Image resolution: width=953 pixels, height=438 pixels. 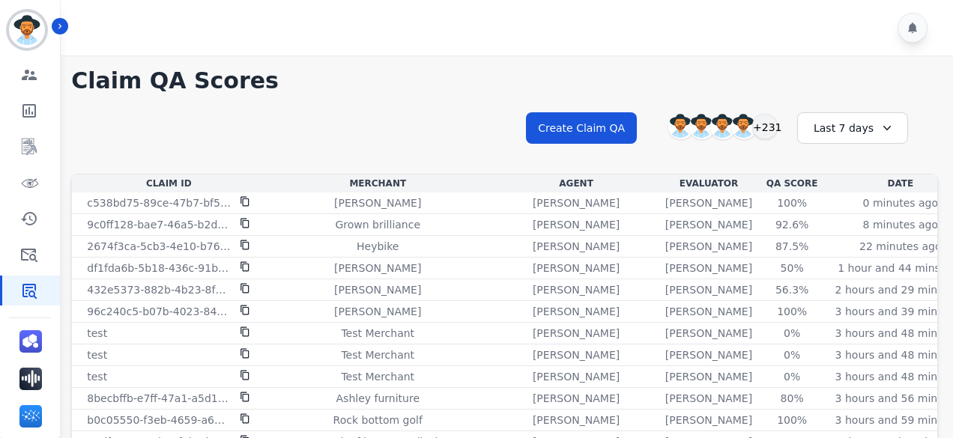 What do you see at coordinates (900, 247) in the screenshot?
I see `p: 22 minutes ago` at bounding box center [900, 247].